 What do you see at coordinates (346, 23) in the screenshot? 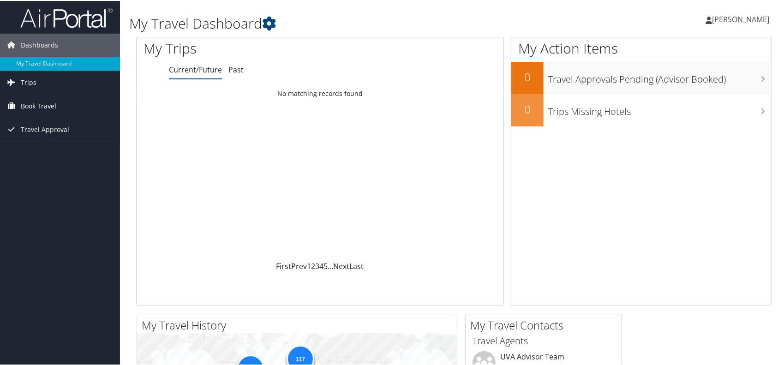
I see `h1: My Travel Dashboard` at bounding box center [346, 23].